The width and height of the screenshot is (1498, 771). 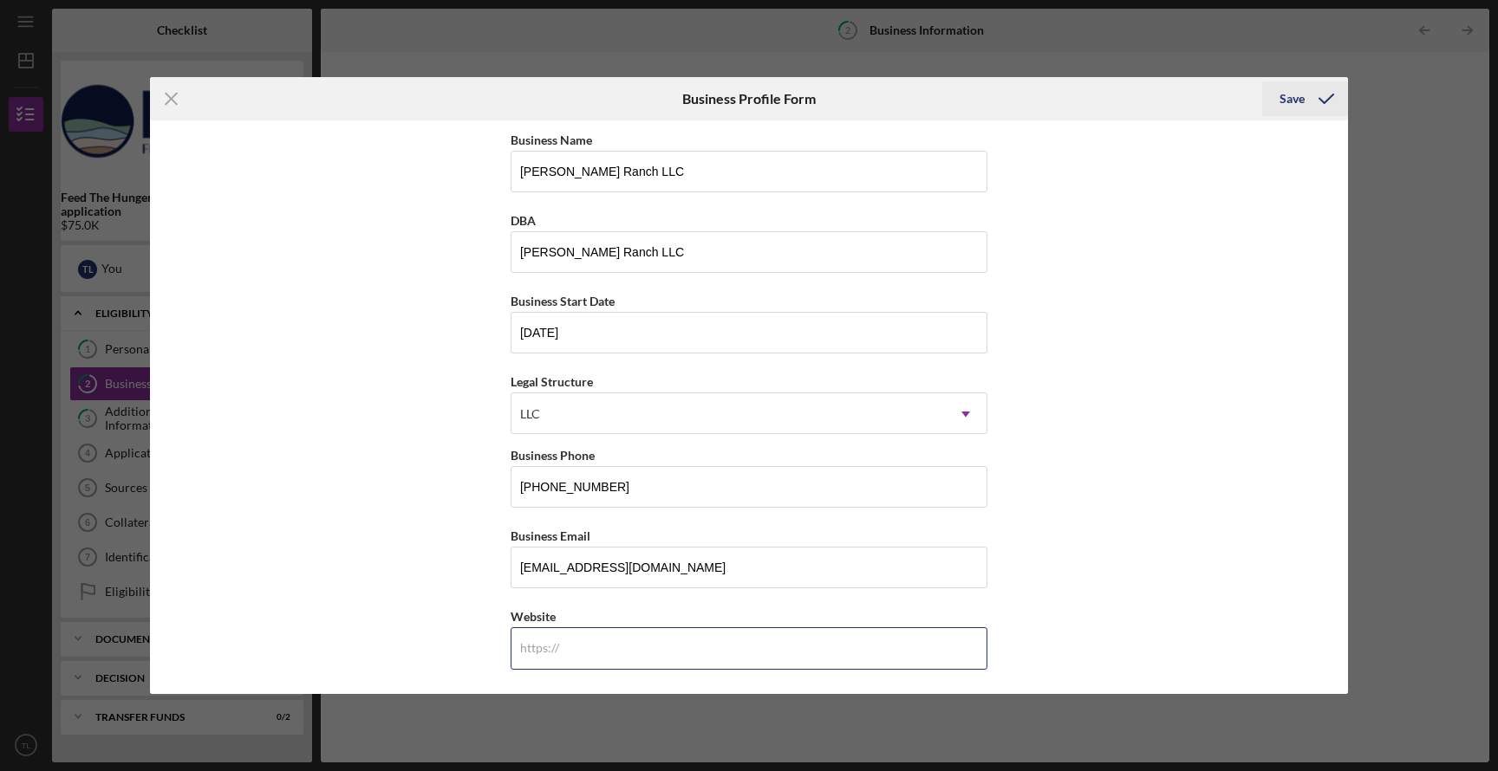 I want to click on label: Business Start Date, so click(x=563, y=301).